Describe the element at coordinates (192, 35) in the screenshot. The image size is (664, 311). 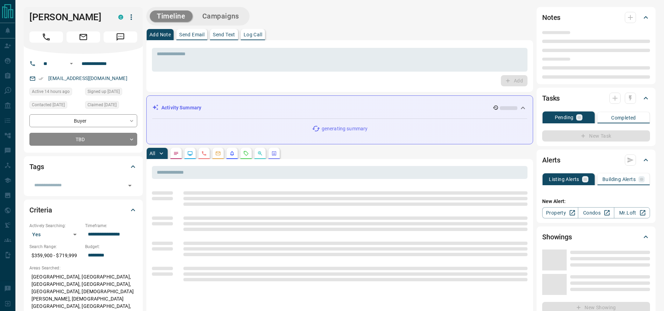
I see `p: Send Email` at that location.